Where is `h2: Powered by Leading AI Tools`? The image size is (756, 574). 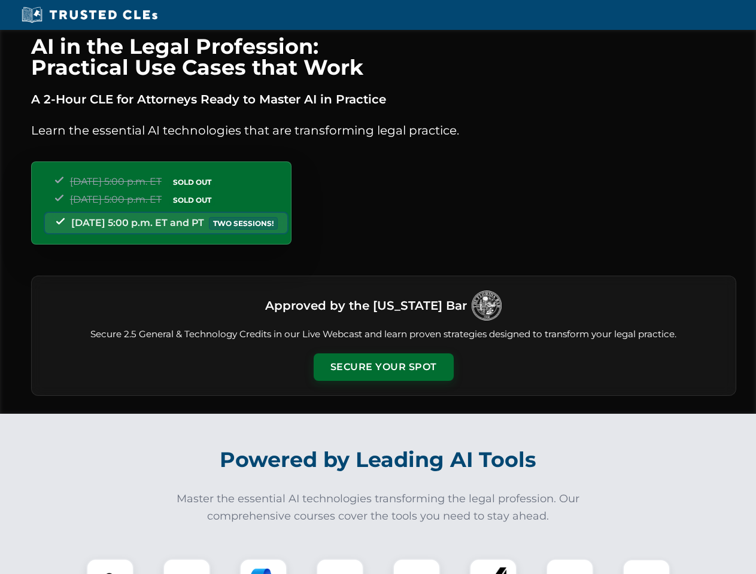
h2: Powered by Leading AI Tools is located at coordinates (378, 460).